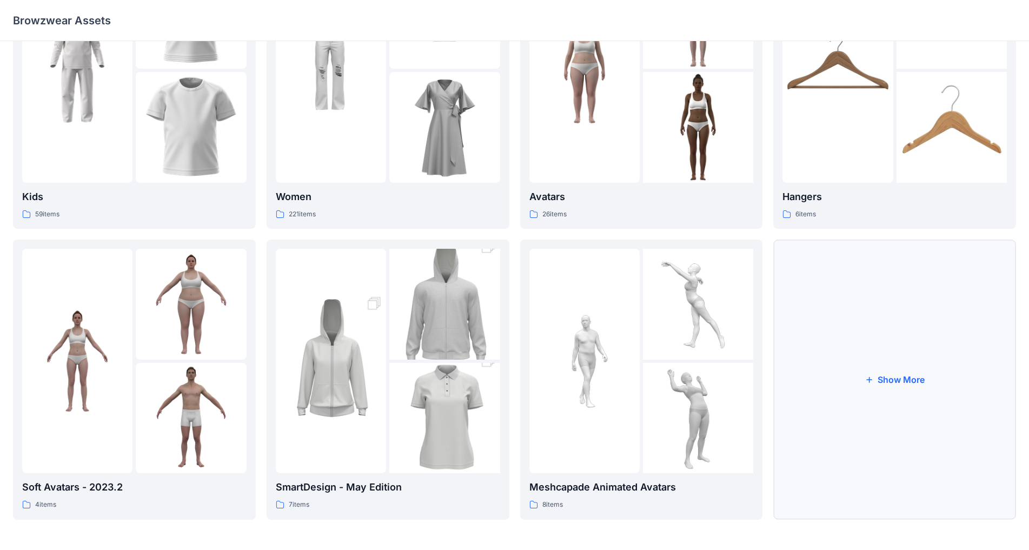 Image resolution: width=1029 pixels, height=550 pixels. What do you see at coordinates (641, 197) in the screenshot?
I see `p: Avatars` at bounding box center [641, 197].